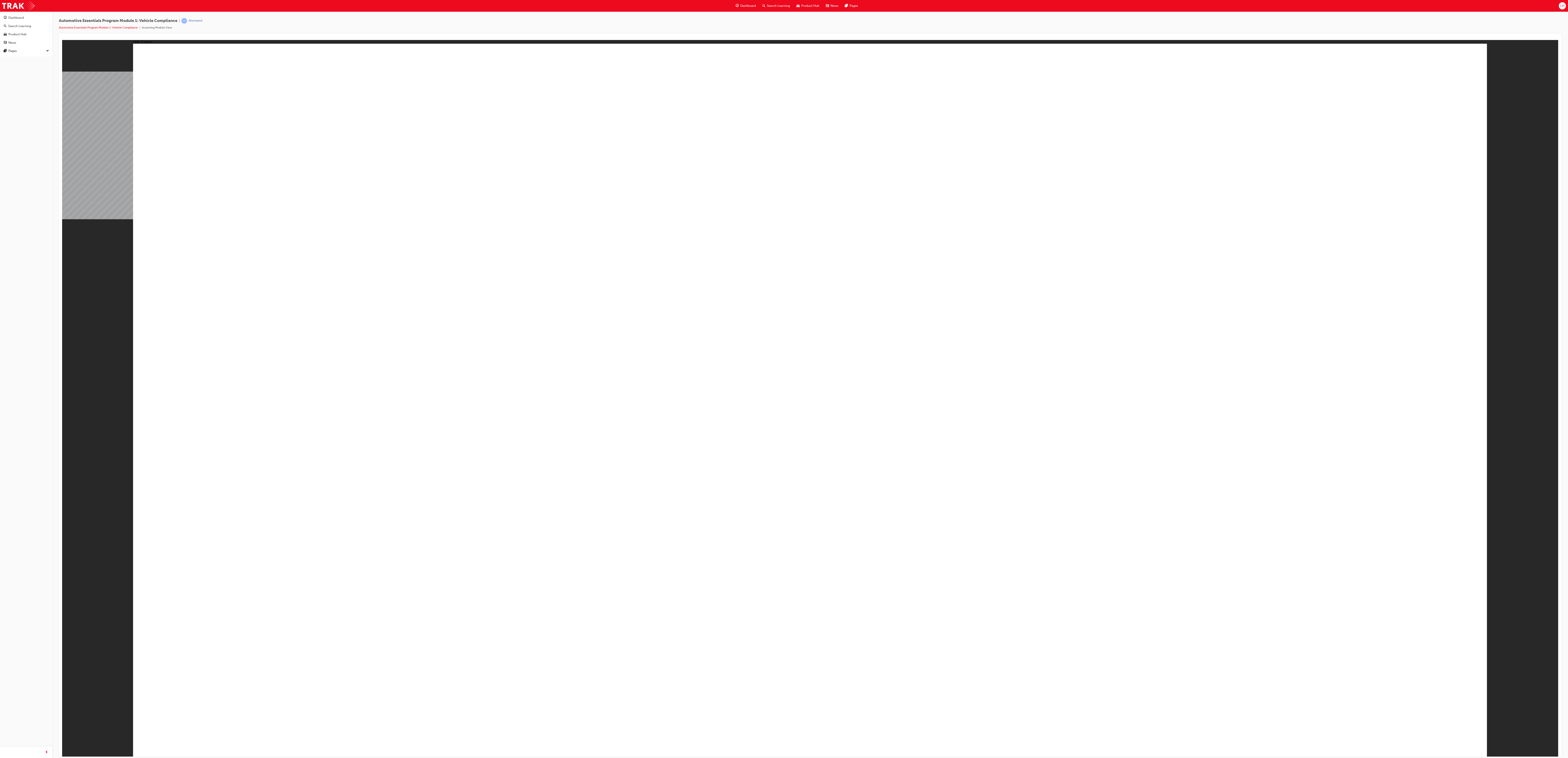  Describe the element at coordinates (26, 30) in the screenshot. I see `button: DashboardSearch LearningProduct HubNews` at that location.